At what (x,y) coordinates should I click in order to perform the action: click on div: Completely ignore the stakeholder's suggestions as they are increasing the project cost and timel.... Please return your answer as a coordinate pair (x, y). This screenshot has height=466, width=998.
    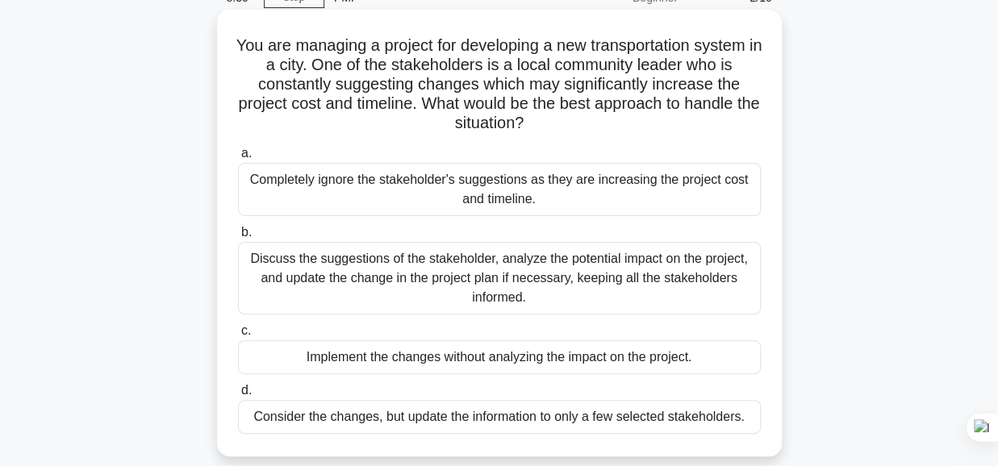
    Looking at the image, I should click on (499, 190).